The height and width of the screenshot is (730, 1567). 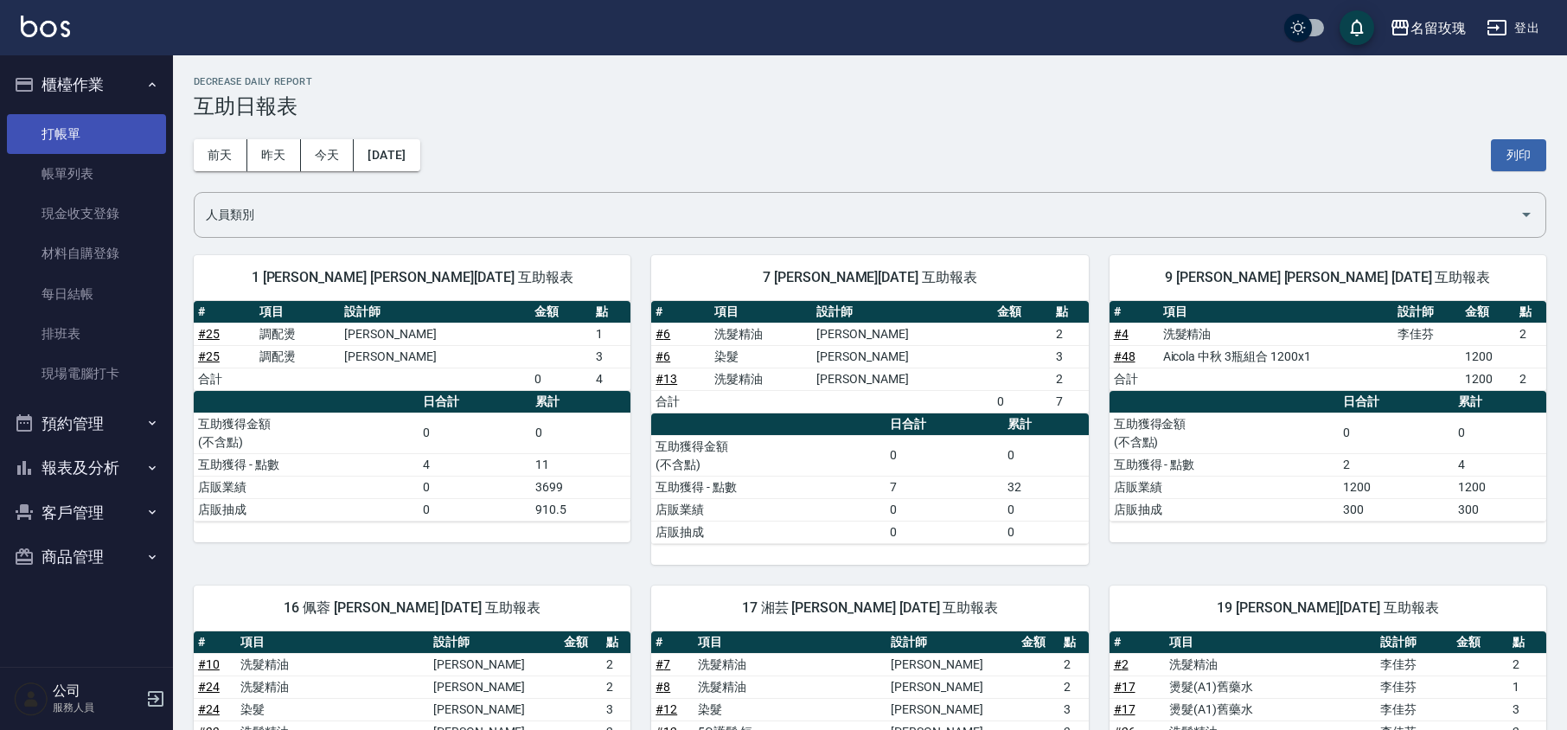 What do you see at coordinates (297, 334) in the screenshot?
I see `td: 調配燙` at bounding box center [297, 334].